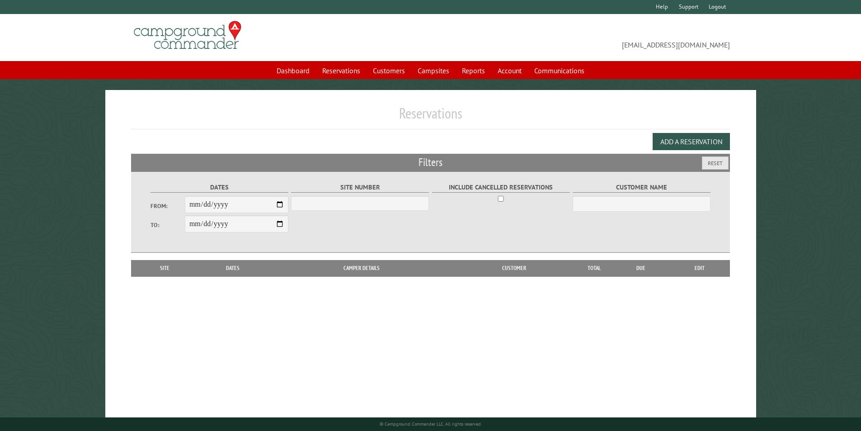 This screenshot has height=431, width=861. What do you see at coordinates (431, 117) in the screenshot?
I see `h1: Reservations` at bounding box center [431, 117].